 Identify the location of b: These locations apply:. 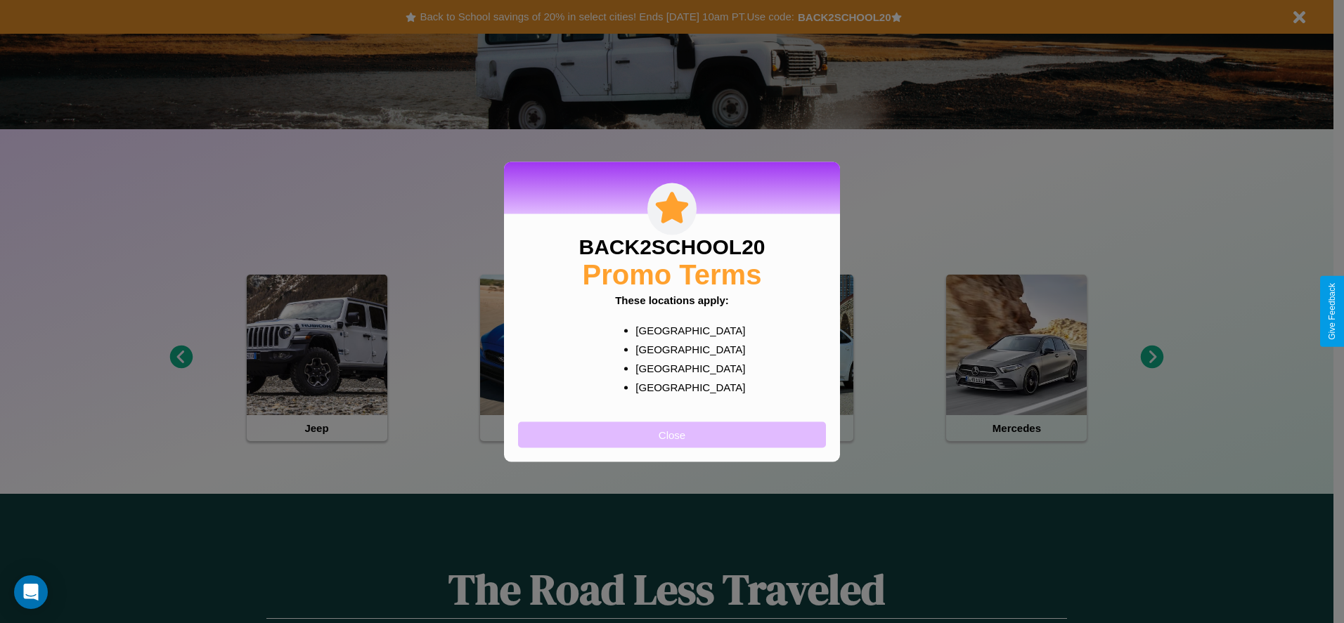
(672, 299).